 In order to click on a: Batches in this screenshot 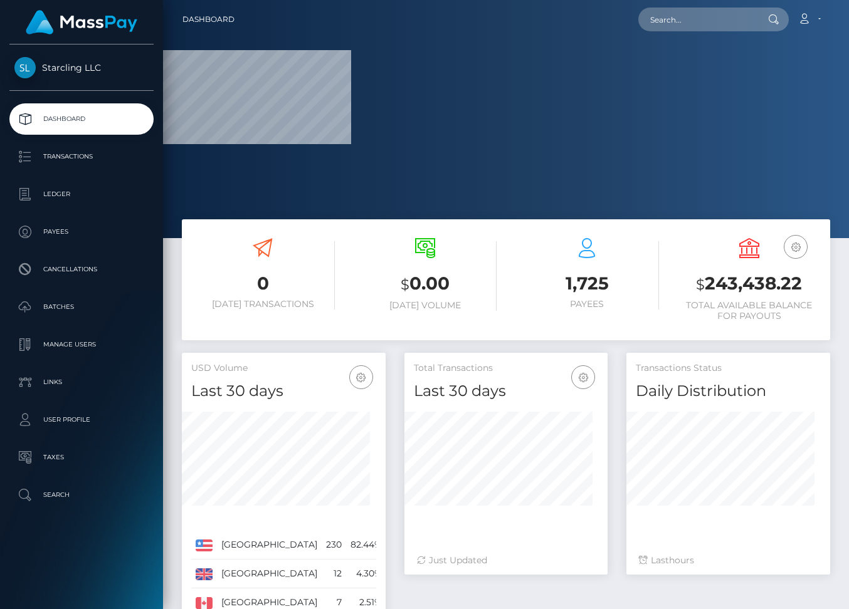, I will do `click(81, 307)`.